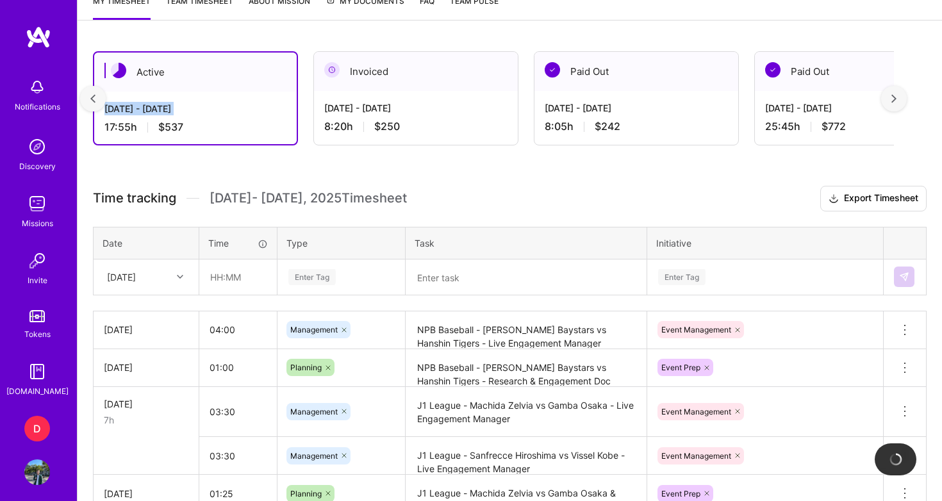  I want to click on div: Discovery, so click(37, 166).